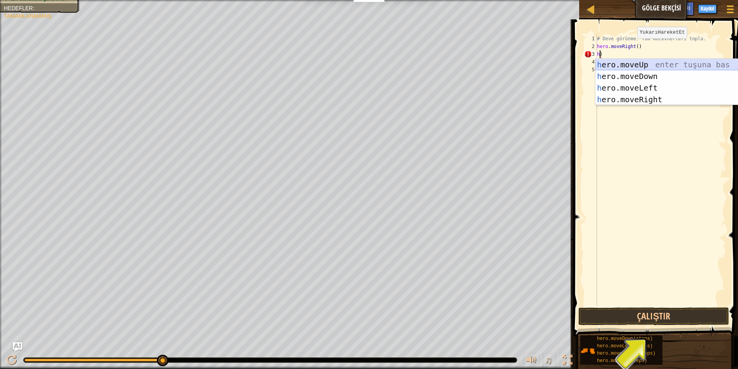  Describe the element at coordinates (662, 32) in the screenshot. I see `code: YukarıHareketEt` at that location.